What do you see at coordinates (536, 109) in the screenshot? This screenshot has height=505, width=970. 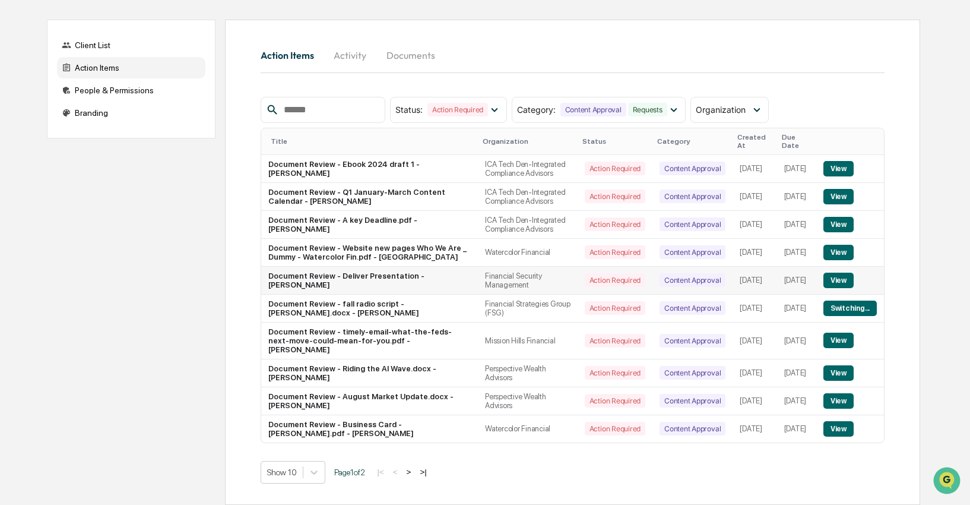 I see `span: Category :` at bounding box center [536, 109].